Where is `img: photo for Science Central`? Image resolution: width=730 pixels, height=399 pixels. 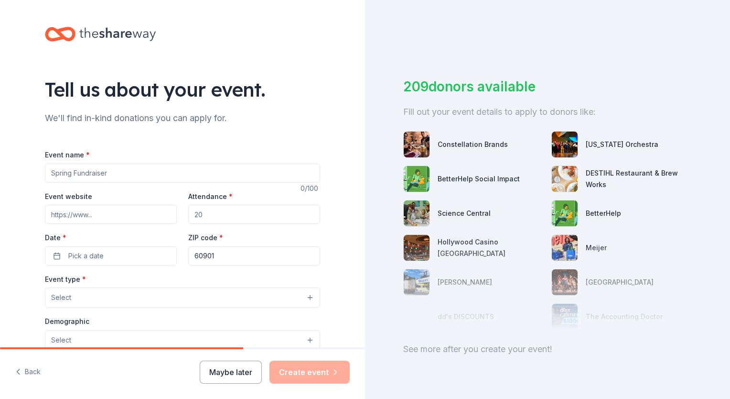 img: photo for Science Central is located at coordinates (417, 213).